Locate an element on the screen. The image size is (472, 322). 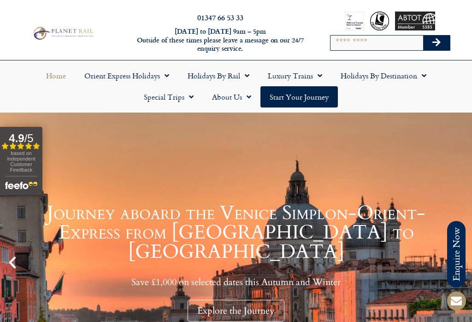
a: 01347 66 53 33 is located at coordinates (220, 17).